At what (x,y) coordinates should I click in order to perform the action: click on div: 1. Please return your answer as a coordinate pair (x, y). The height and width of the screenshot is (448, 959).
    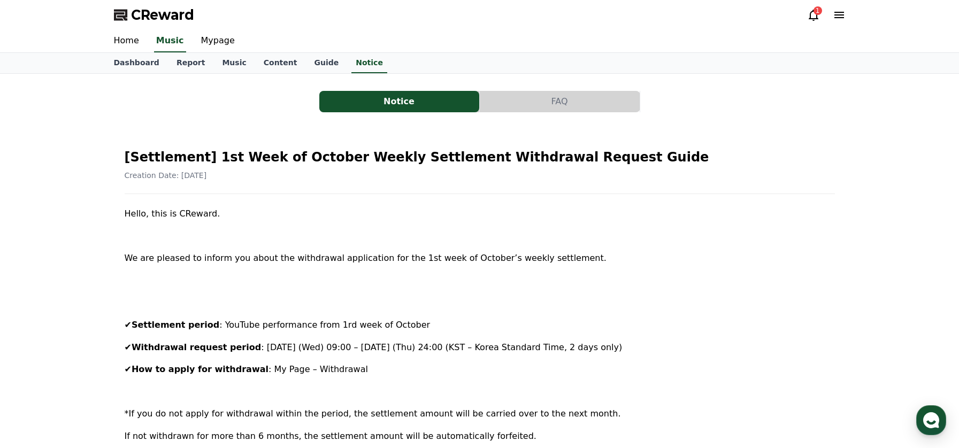
    Looking at the image, I should click on (818, 11).